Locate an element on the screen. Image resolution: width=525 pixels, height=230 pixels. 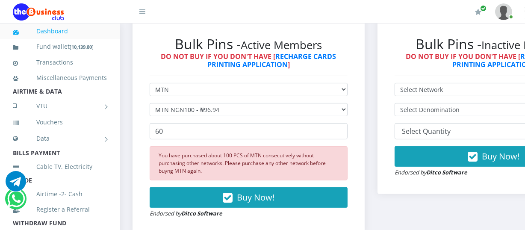
a: Data is located at coordinates (60, 139).